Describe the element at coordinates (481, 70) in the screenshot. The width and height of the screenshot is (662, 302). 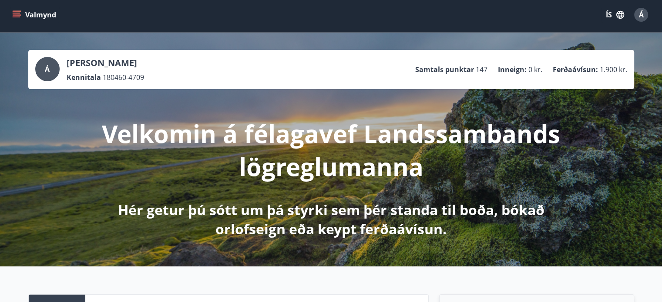
I see `span: 147` at that location.